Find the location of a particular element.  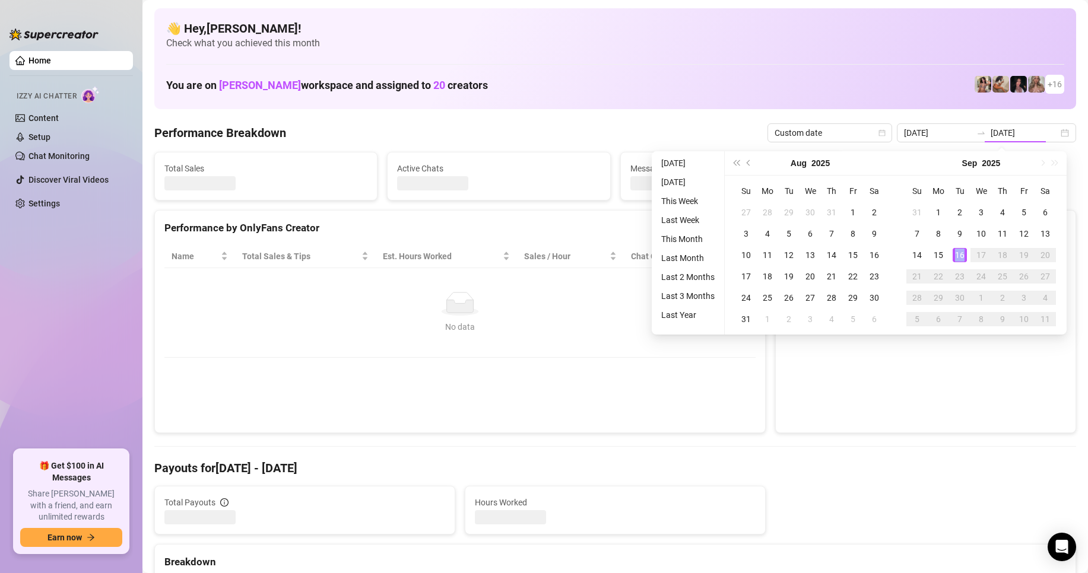

th: Total Sales & Tips is located at coordinates (305, 256).